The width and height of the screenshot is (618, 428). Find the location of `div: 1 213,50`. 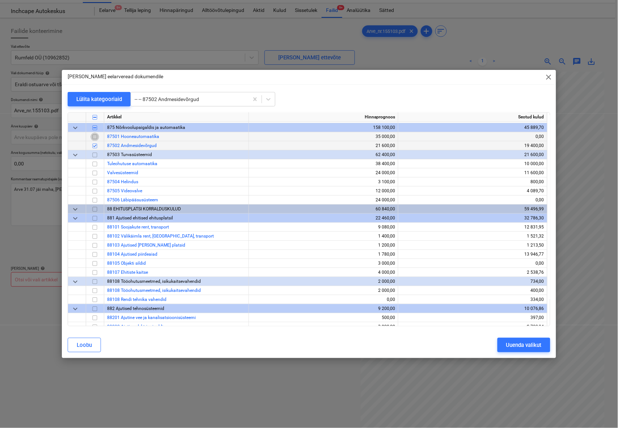

div: 1 213,50 is located at coordinates (473, 245).